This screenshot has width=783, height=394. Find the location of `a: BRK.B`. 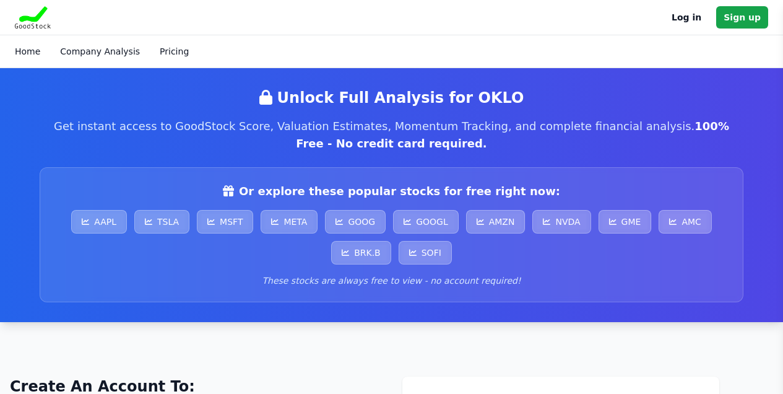

a: BRK.B is located at coordinates (361, 252).